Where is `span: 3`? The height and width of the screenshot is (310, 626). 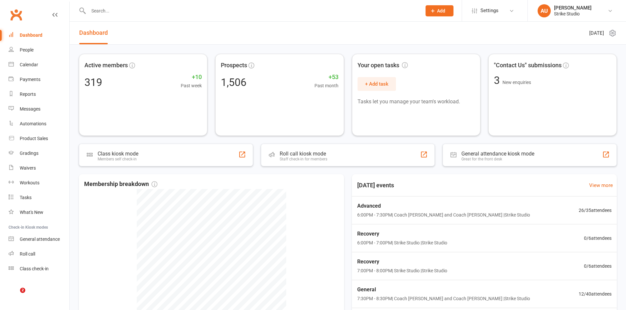
span: 3 is located at coordinates (498, 80).